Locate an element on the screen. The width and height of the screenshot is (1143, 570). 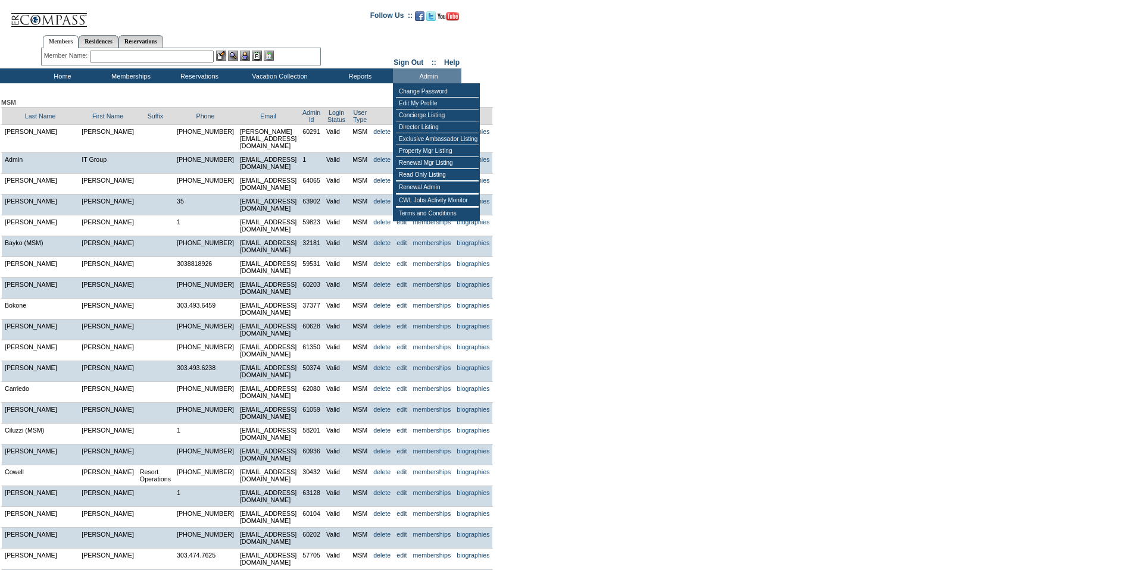
td: Director Listing is located at coordinates (437, 127).